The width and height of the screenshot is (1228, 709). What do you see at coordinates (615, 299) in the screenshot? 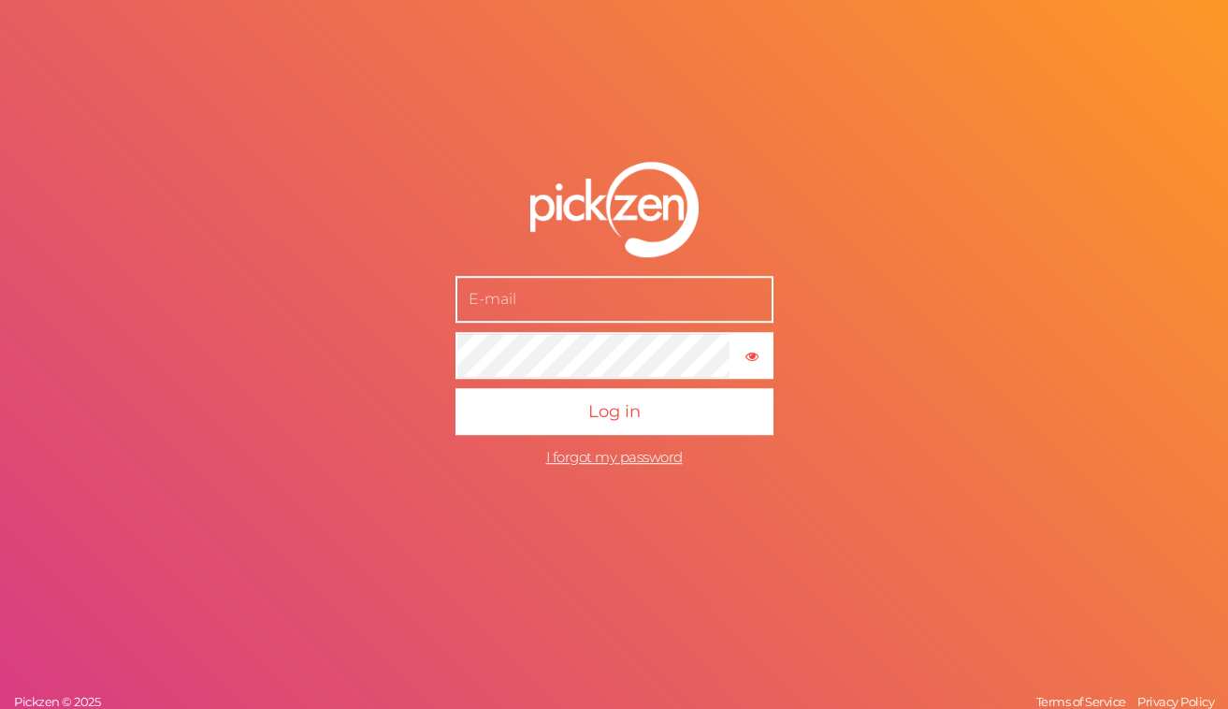
I see `input: E-mail` at bounding box center [615, 299].